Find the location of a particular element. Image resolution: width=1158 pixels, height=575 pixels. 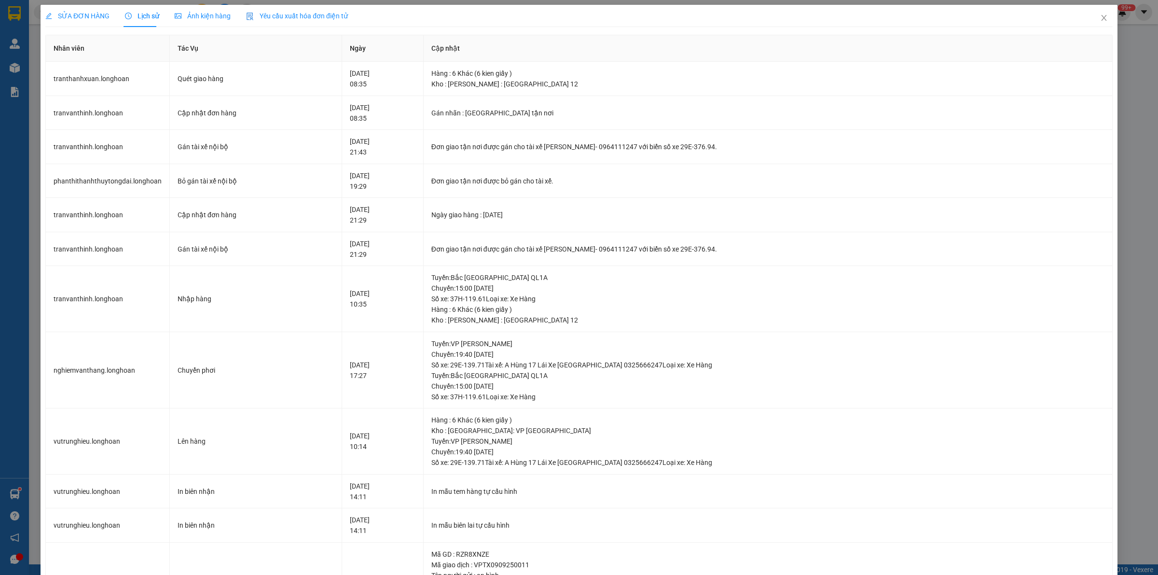

span: edit is located at coordinates (49, 16).